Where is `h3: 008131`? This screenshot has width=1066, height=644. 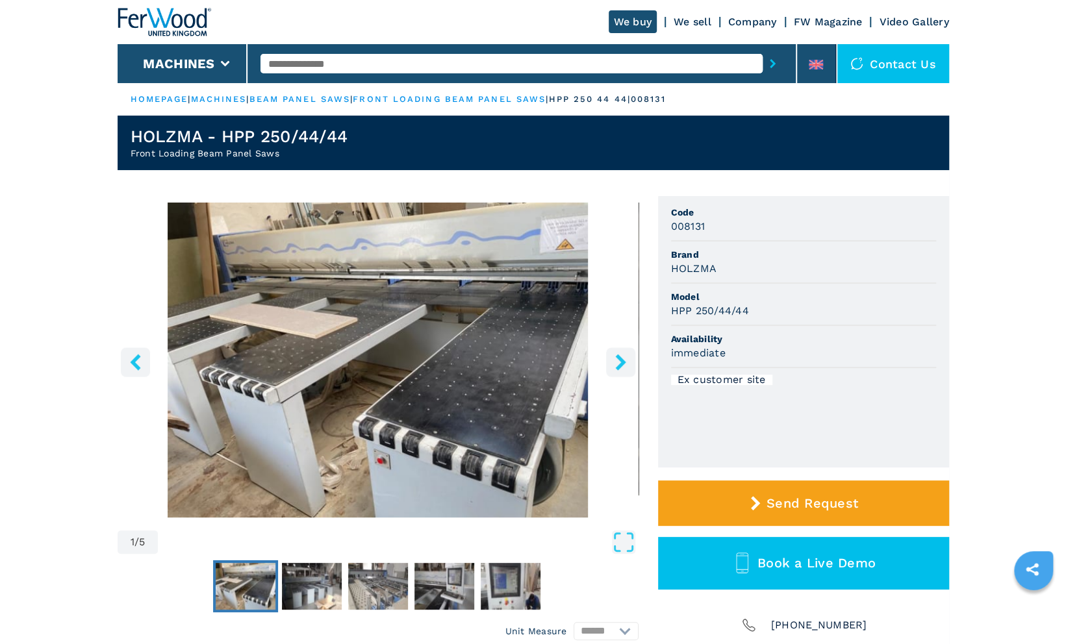 h3: 008131 is located at coordinates (688, 226).